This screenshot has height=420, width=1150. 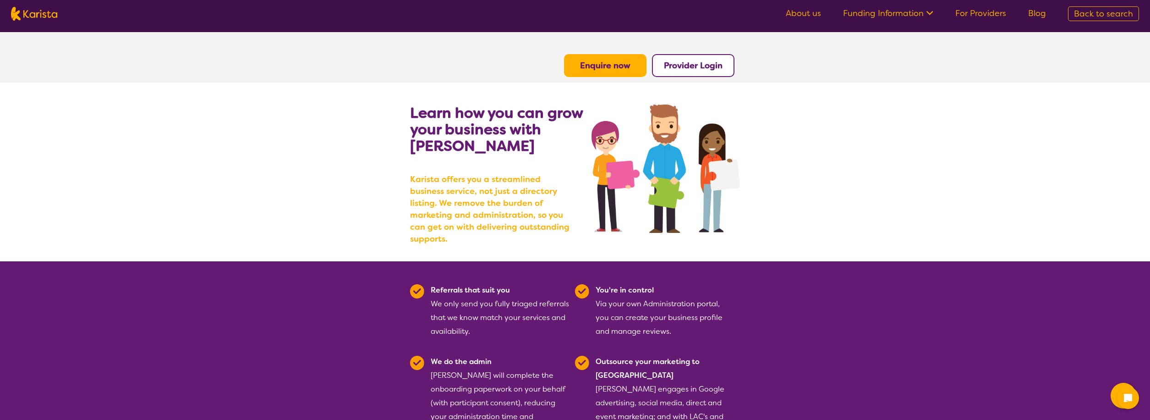 I want to click on span: Back to search, so click(x=1104, y=14).